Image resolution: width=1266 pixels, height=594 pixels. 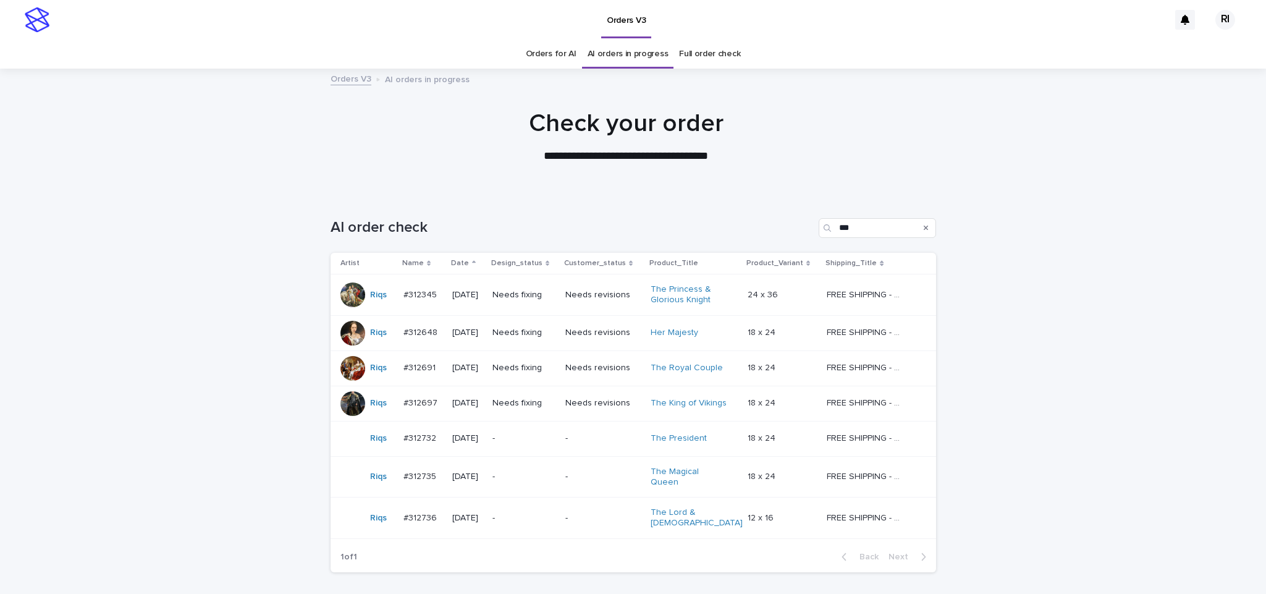 I want to click on p: #312736, so click(x=422, y=517).